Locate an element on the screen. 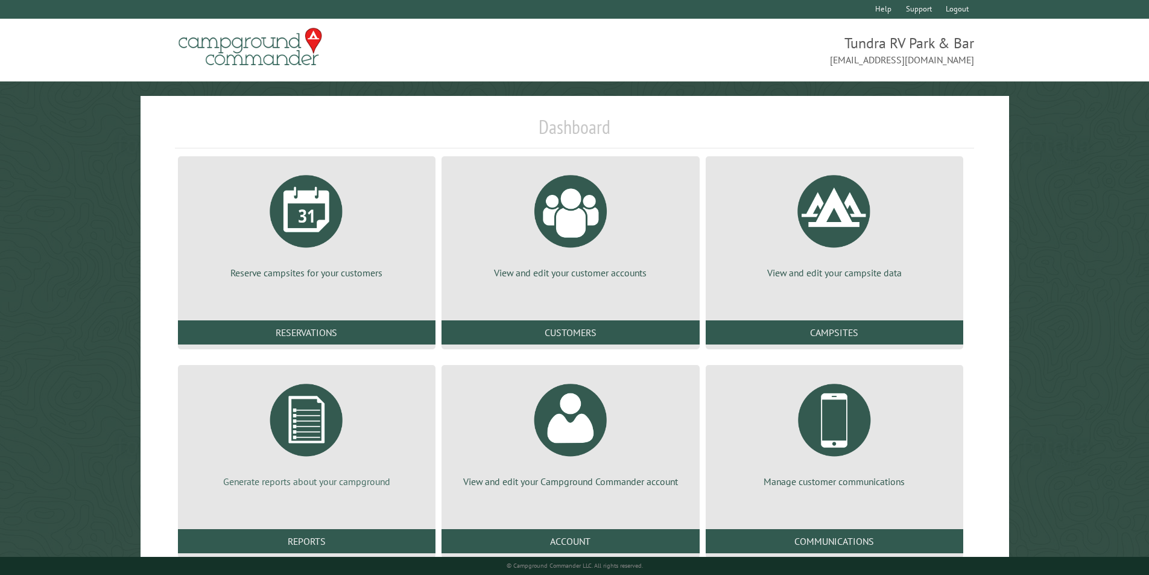  a: View and edit your Campground Commander account is located at coordinates (570, 431).